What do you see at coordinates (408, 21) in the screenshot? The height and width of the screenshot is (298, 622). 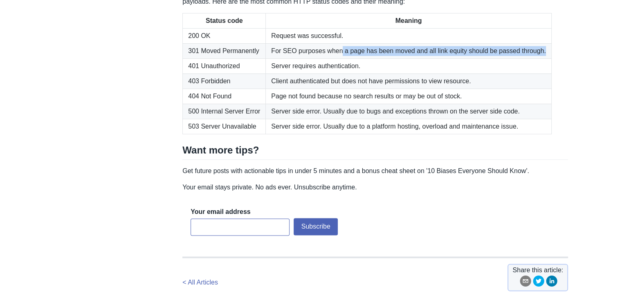 I see `th: Meaning` at bounding box center [408, 21].